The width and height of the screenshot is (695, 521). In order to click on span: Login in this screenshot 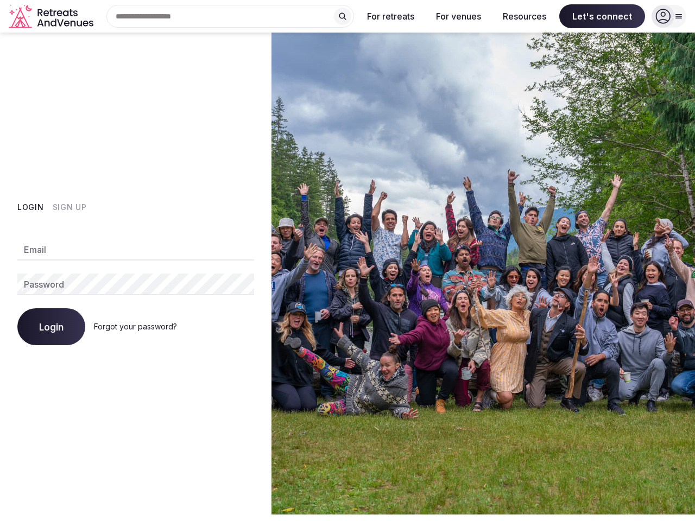, I will do `click(51, 327)`.